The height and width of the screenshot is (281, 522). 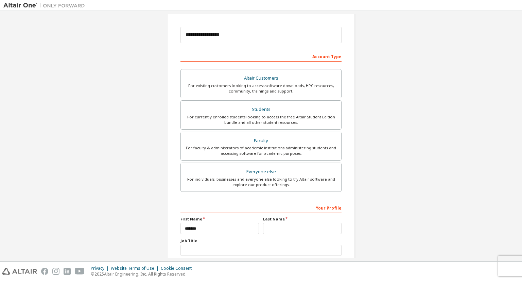 I want to click on label: First Name, so click(x=220, y=219).